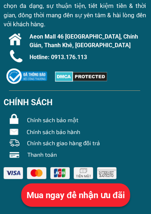 This screenshot has height=214, width=151. What do you see at coordinates (89, 143) in the screenshot?
I see `h4: Chính sách giao hàng đổi trả` at bounding box center [89, 143].